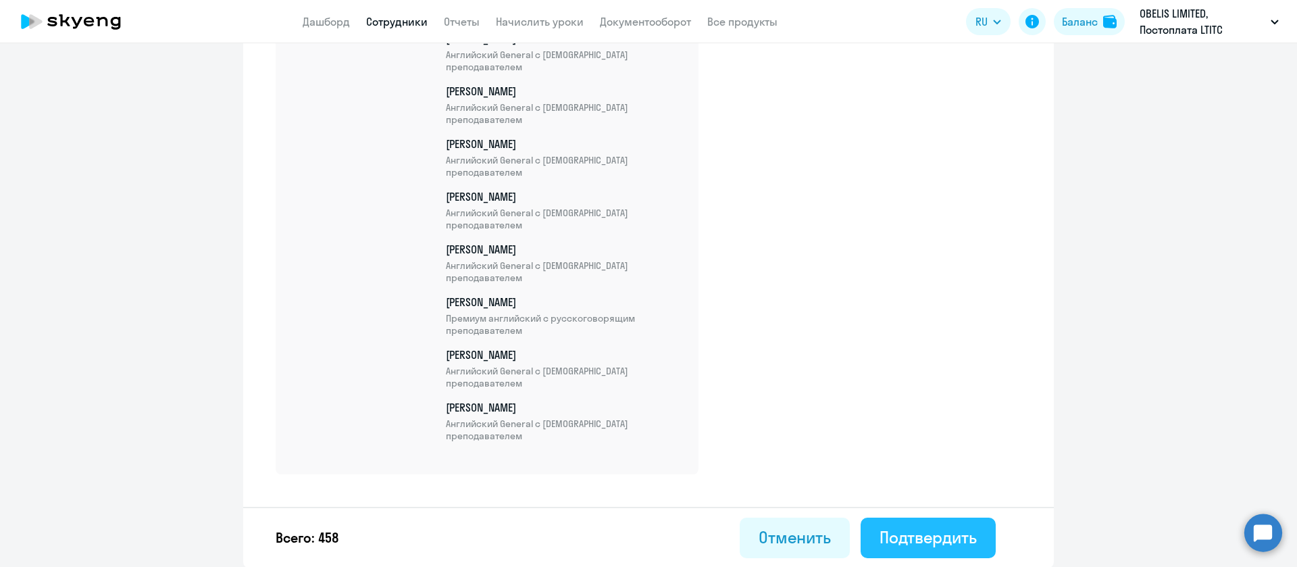  I want to click on a: Отчеты, so click(461, 22).